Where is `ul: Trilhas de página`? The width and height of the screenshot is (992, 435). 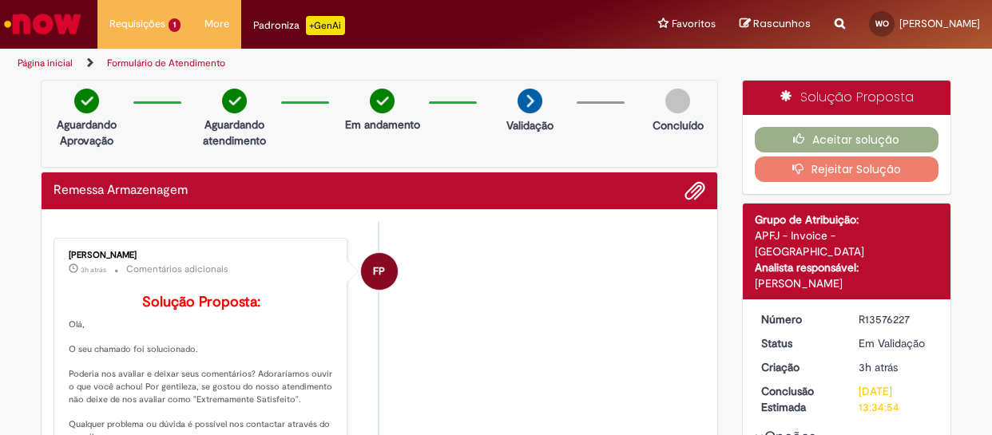 ul: Trilhas de página is located at coordinates (331, 63).